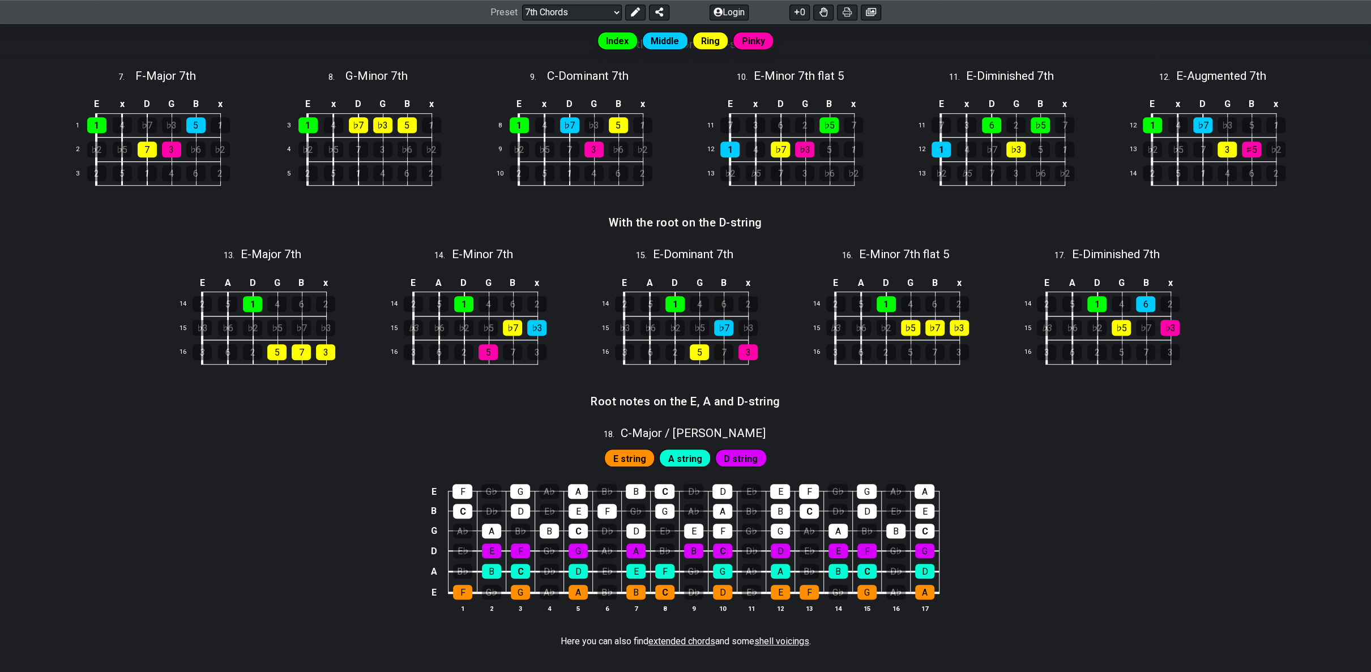 The width and height of the screenshot is (1371, 672). I want to click on td: 10, so click(505, 173).